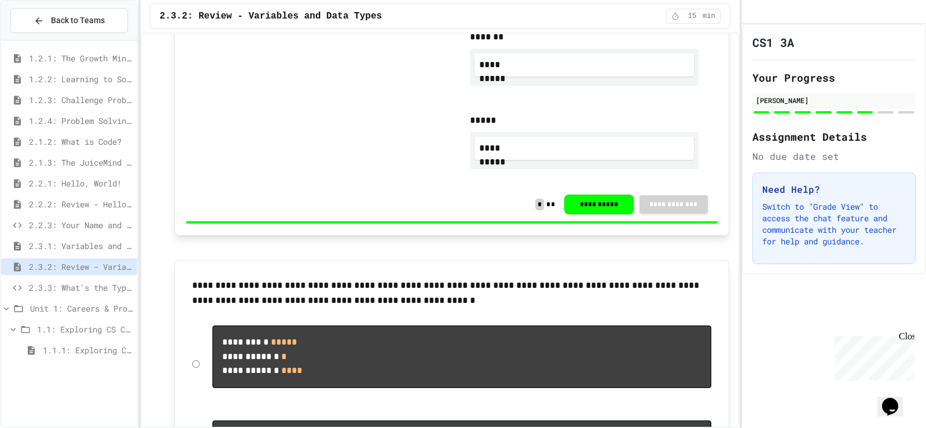 The height and width of the screenshot is (428, 926). Describe the element at coordinates (709, 16) in the screenshot. I see `span: min` at that location.